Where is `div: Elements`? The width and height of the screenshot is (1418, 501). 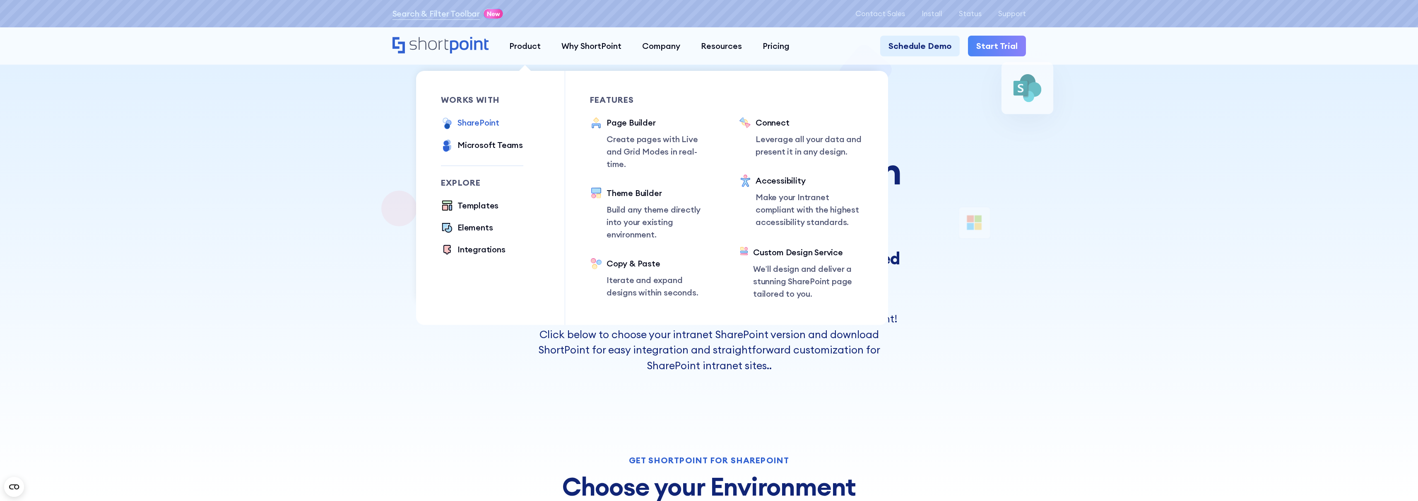
div: Elements is located at coordinates (475, 227).